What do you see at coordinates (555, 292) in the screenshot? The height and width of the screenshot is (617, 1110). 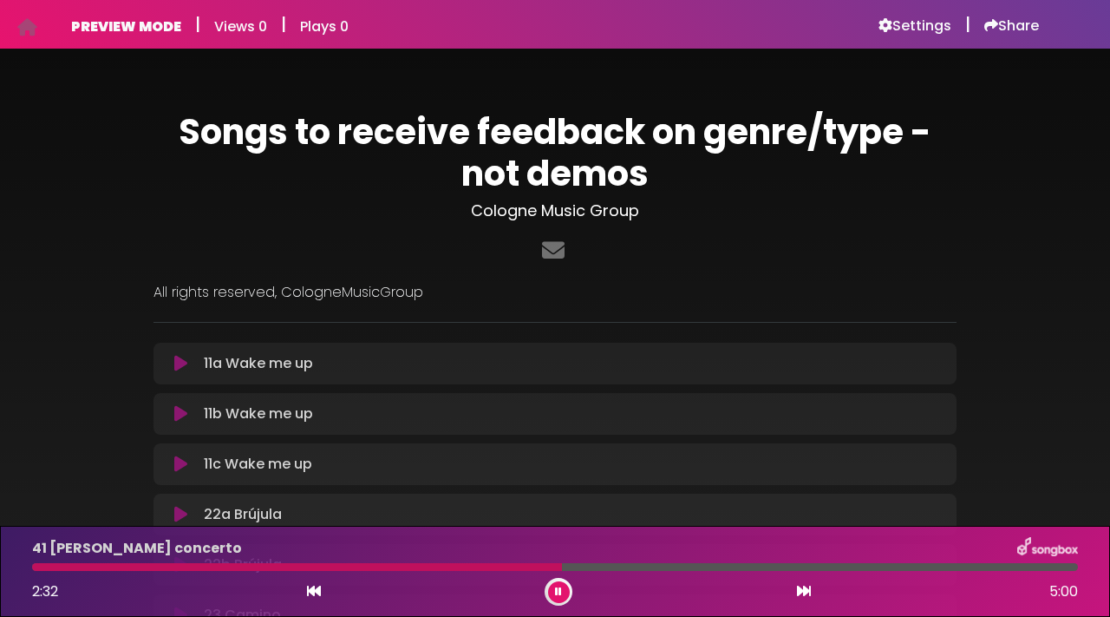 I see `p: All rights reserved, CologneMusicGroup` at bounding box center [555, 292].